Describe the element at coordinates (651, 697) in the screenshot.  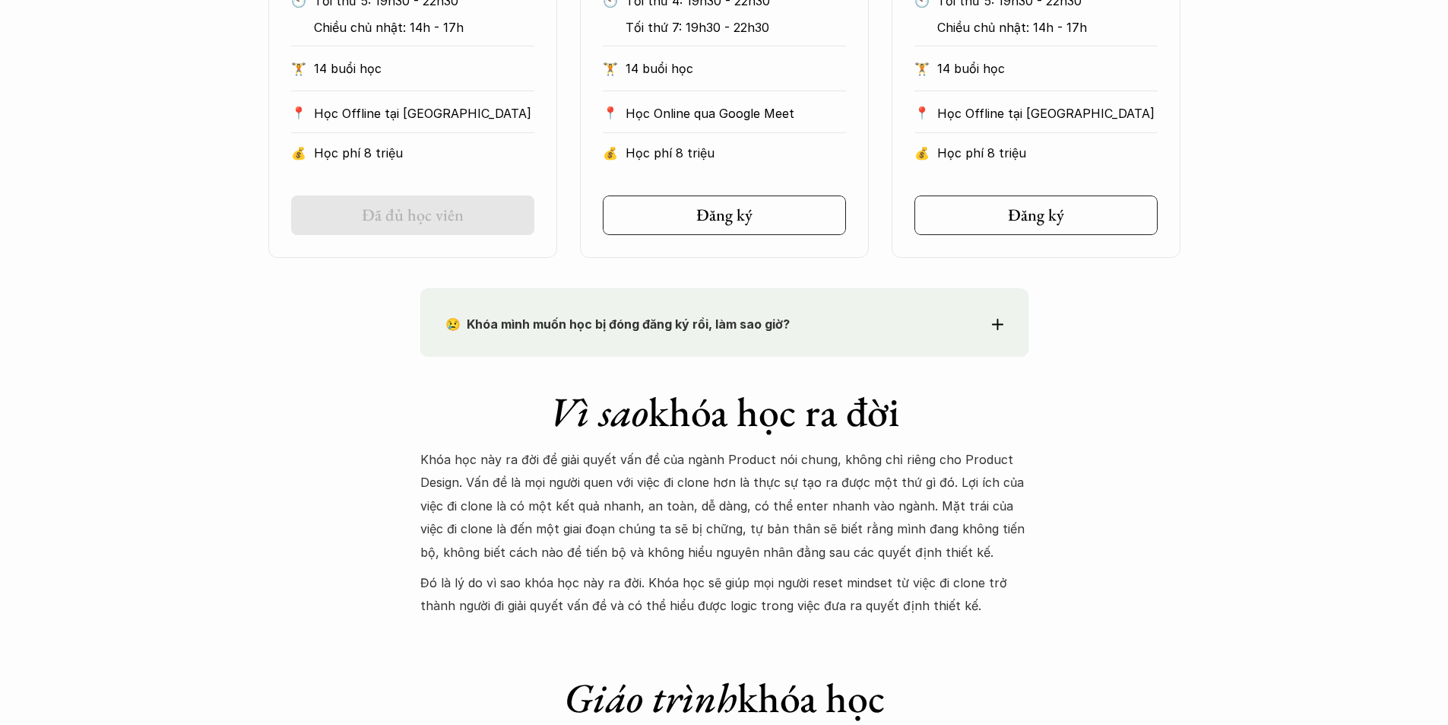
I see `em: Giáo trình` at that location.